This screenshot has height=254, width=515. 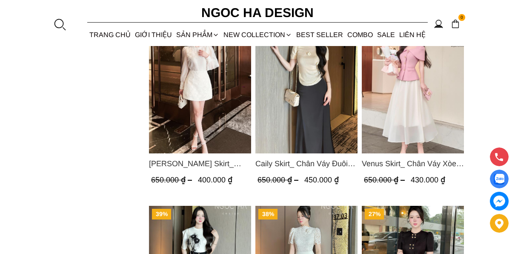 I want to click on a: LIÊN HỆ, so click(x=412, y=34).